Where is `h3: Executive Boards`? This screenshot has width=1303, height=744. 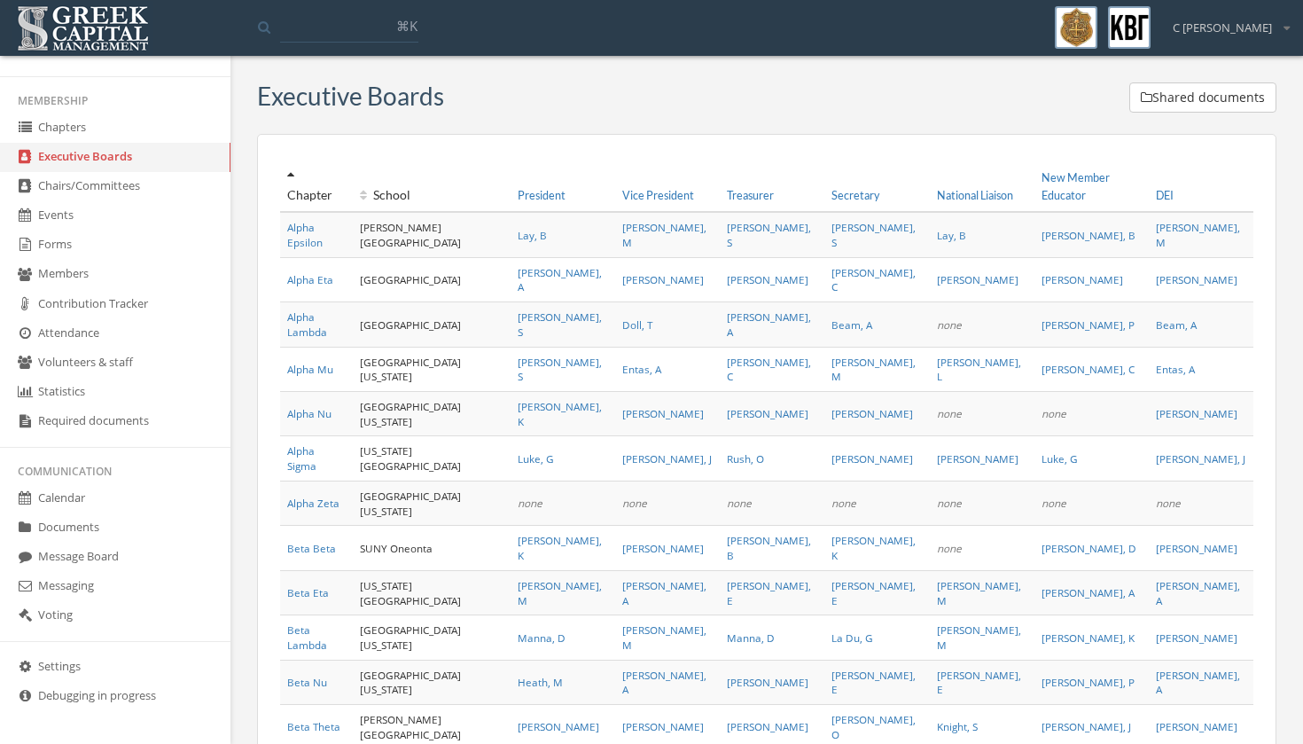 h3: Executive Boards is located at coordinates (350, 96).